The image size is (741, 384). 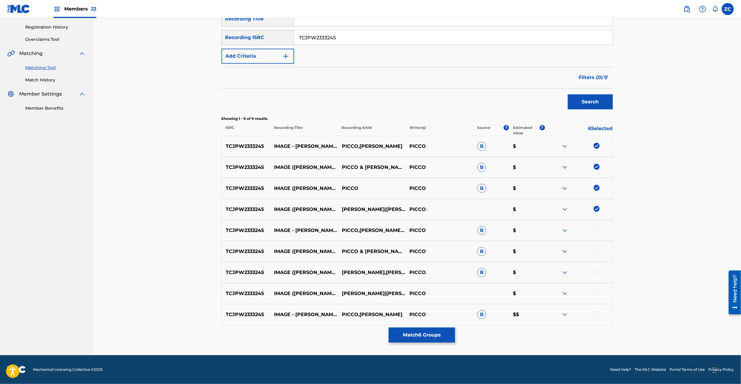 I want to click on div: Help, so click(x=703, y=9).